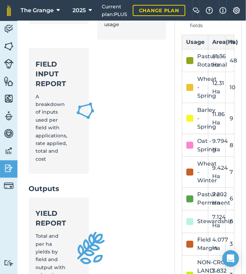 The image size is (246, 274). What do you see at coordinates (207, 88) in the screenshot?
I see `div: Wheat - Spring` at bounding box center [207, 88].